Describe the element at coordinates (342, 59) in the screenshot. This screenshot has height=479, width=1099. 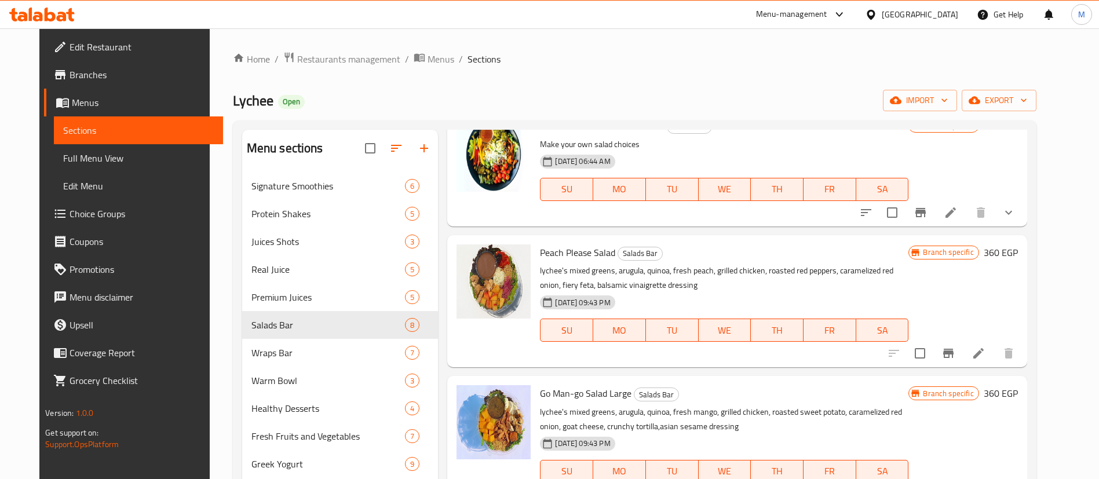
I see `a: Restaurants management` at that location.